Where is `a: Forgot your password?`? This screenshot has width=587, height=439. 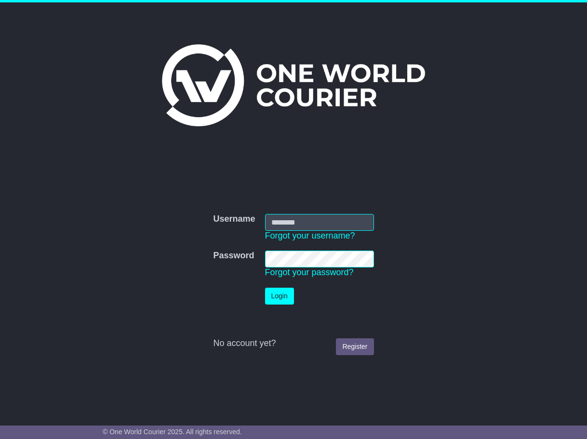
a: Forgot your password? is located at coordinates (310, 273).